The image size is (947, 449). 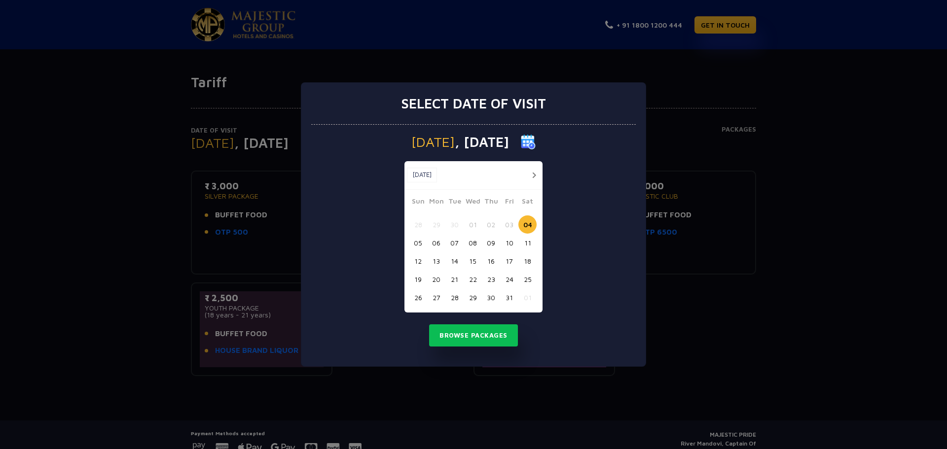 I want to click on button: 08, so click(x=473, y=243).